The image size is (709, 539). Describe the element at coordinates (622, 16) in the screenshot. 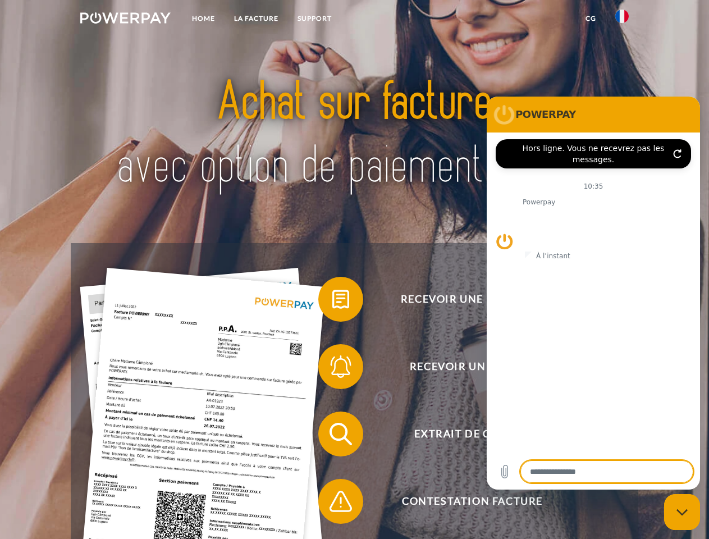

I see `img: fr` at that location.